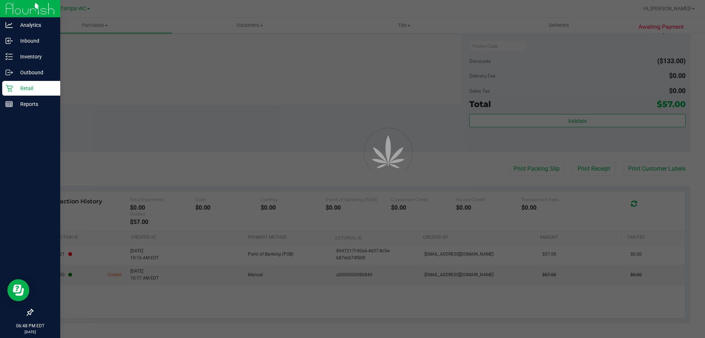  Describe the element at coordinates (9, 57) in the screenshot. I see `inline-svg: Inventory` at that location.